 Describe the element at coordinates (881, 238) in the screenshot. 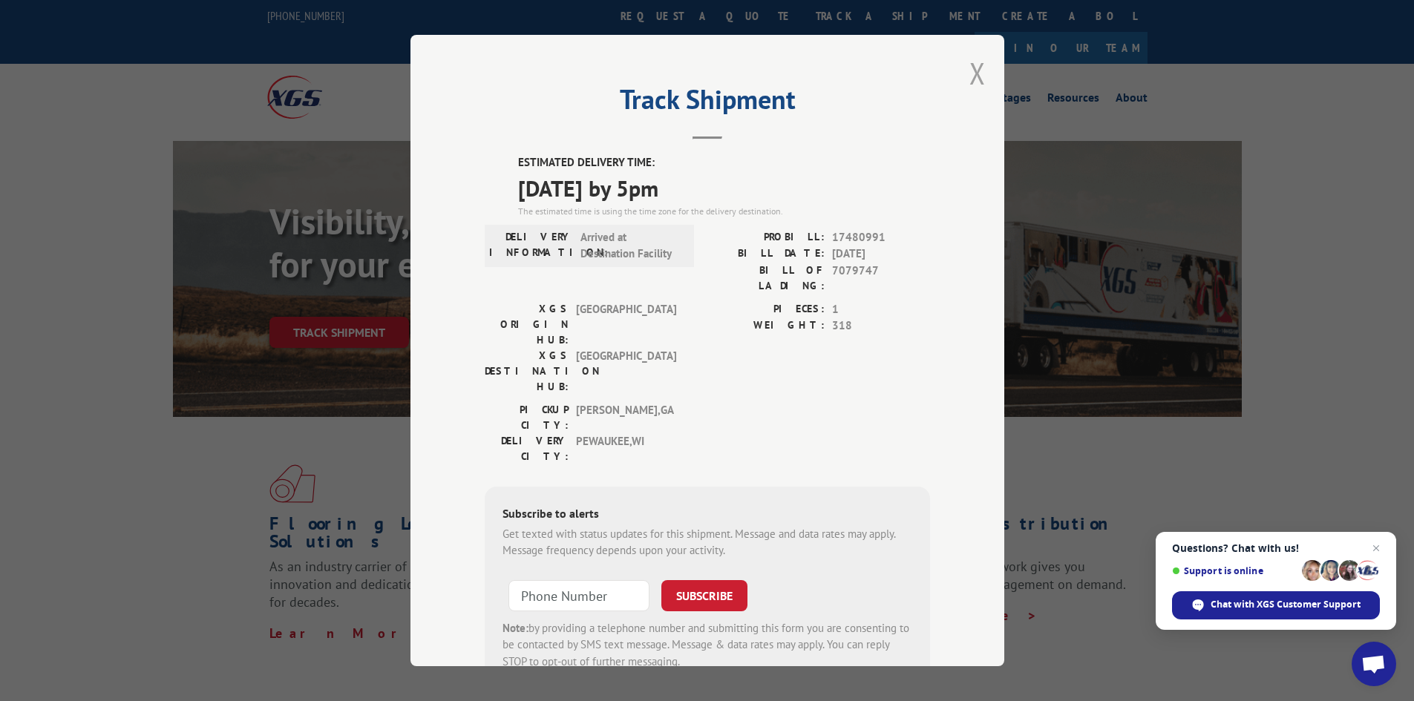

I see `span: 17480991` at that location.